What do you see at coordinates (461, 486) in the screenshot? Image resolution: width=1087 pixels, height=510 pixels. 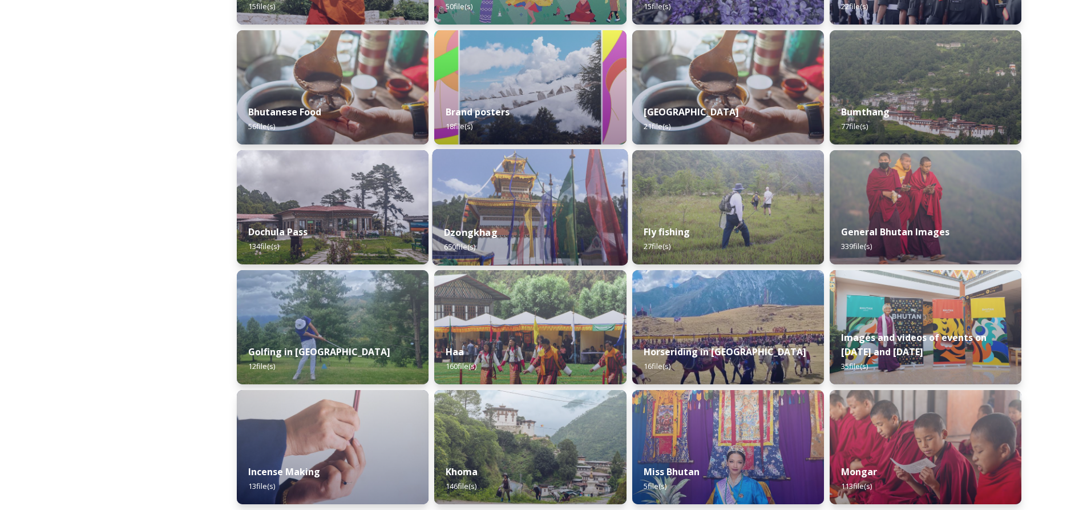 I see `span: 146 file(s)` at bounding box center [461, 486].